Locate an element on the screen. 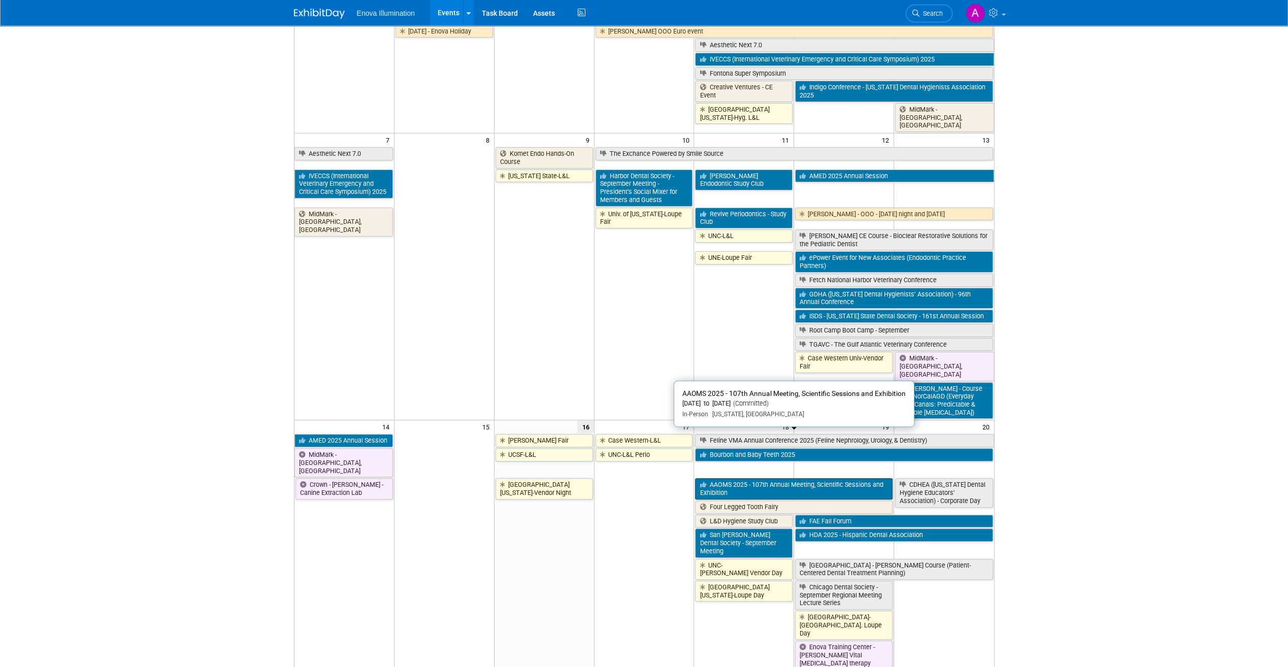 This screenshot has height=667, width=1288. a: Harbor Dental Society - September Meeting - President’s Social Mixer for Members and Guests is located at coordinates (644, 188).